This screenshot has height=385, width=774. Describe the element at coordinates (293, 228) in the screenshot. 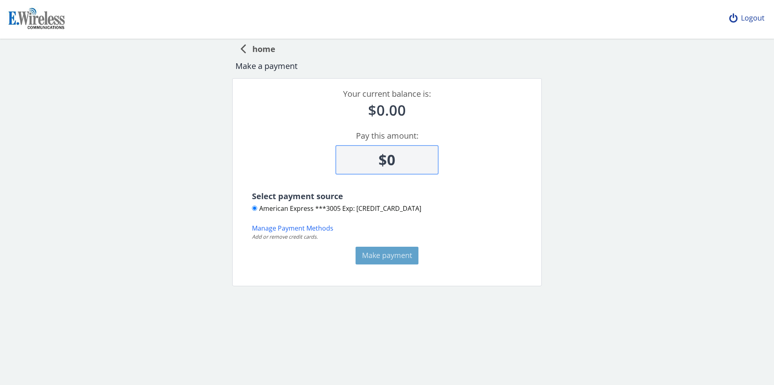

I see `button: Manage Payment Methods` at that location.